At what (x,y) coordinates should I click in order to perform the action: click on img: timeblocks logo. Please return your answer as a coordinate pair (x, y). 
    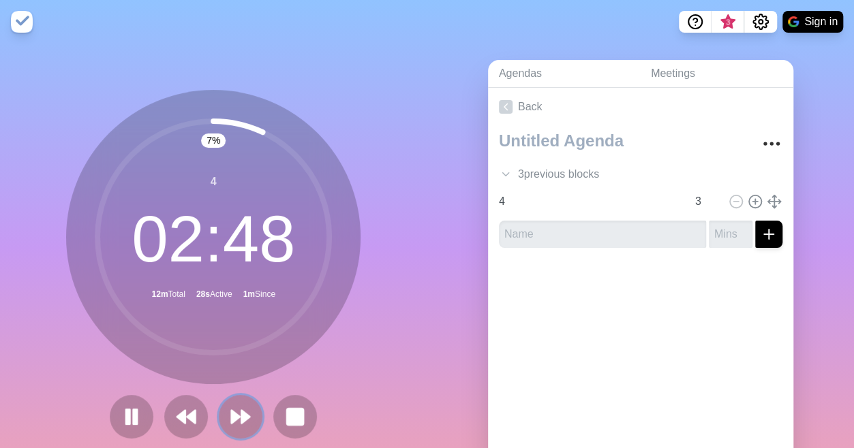
    Looking at the image, I should click on (22, 22).